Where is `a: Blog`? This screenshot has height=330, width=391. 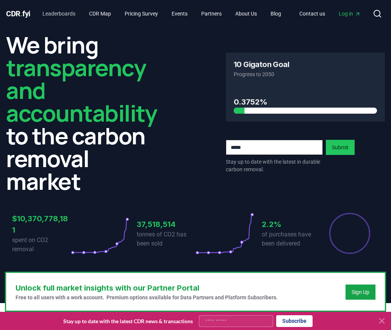
a: Blog is located at coordinates (276, 14).